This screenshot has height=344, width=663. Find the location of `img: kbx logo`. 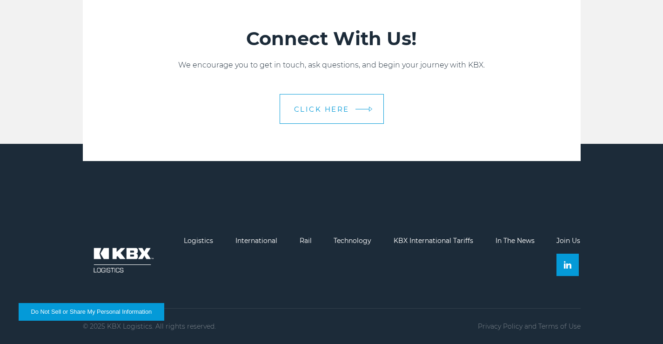

img: kbx logo is located at coordinates (122, 260).